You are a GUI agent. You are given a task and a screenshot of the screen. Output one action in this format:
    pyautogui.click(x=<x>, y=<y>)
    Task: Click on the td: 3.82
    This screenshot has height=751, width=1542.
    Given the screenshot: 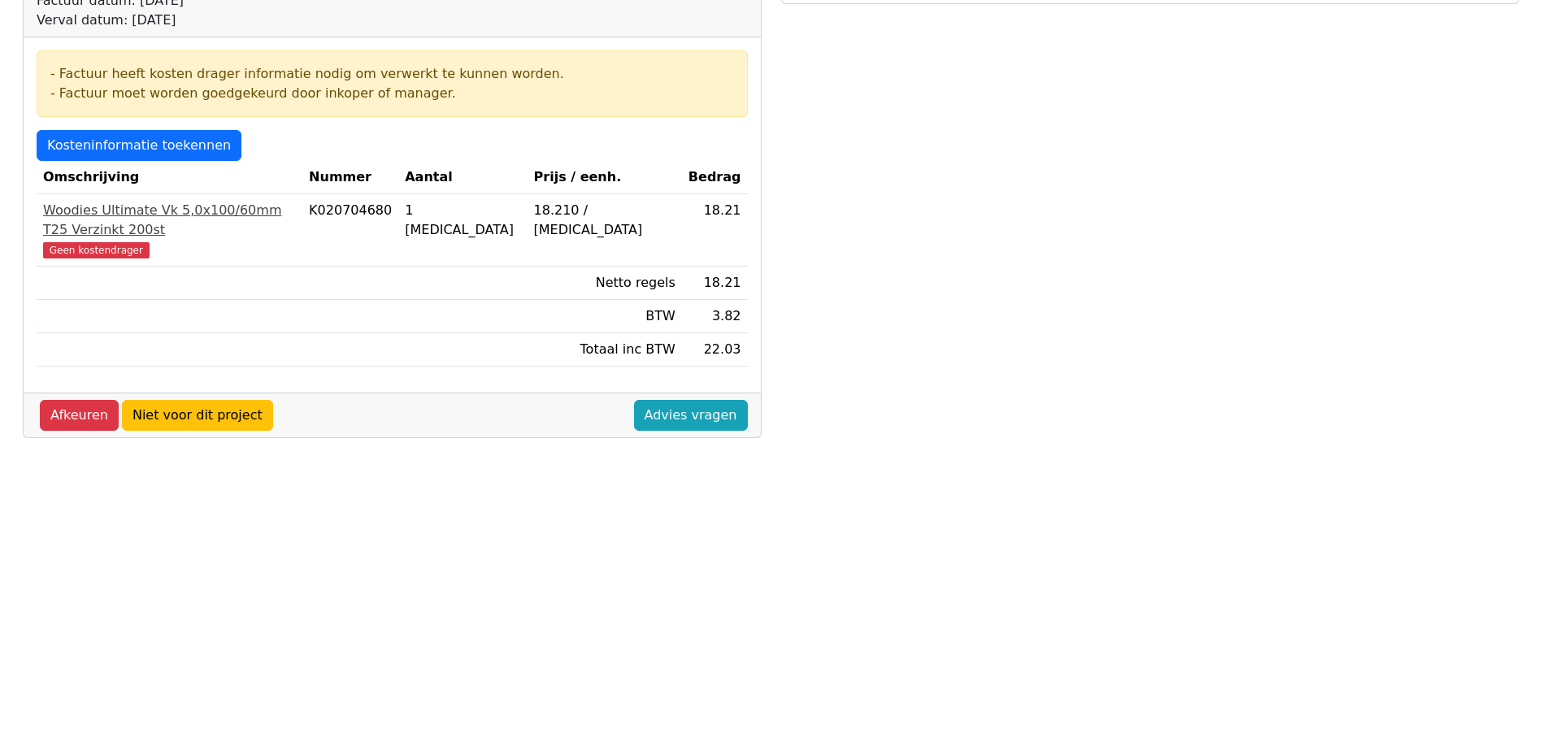 What is the action you would take?
    pyautogui.click(x=715, y=316)
    